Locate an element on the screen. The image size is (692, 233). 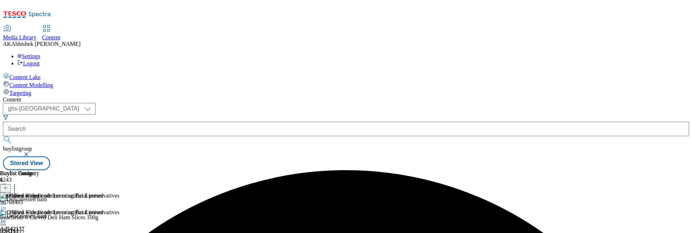
a: Content Lake is located at coordinates (346, 76).